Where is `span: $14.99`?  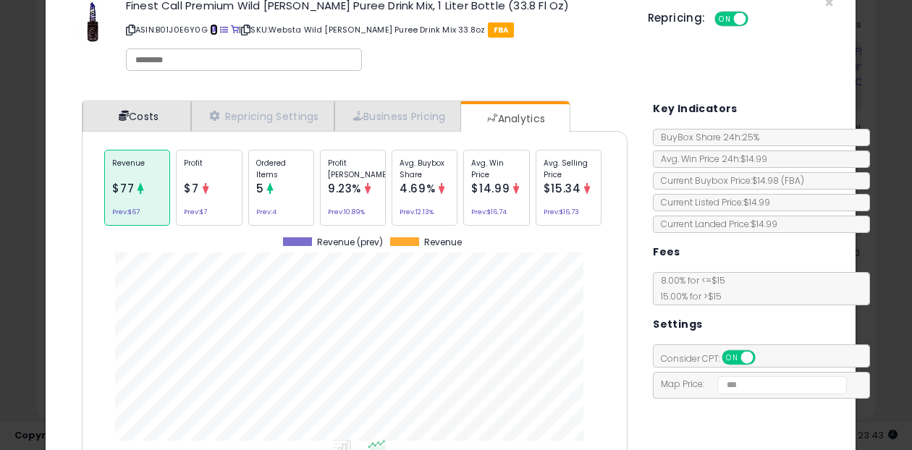
span: $14.99 is located at coordinates (490, 188).